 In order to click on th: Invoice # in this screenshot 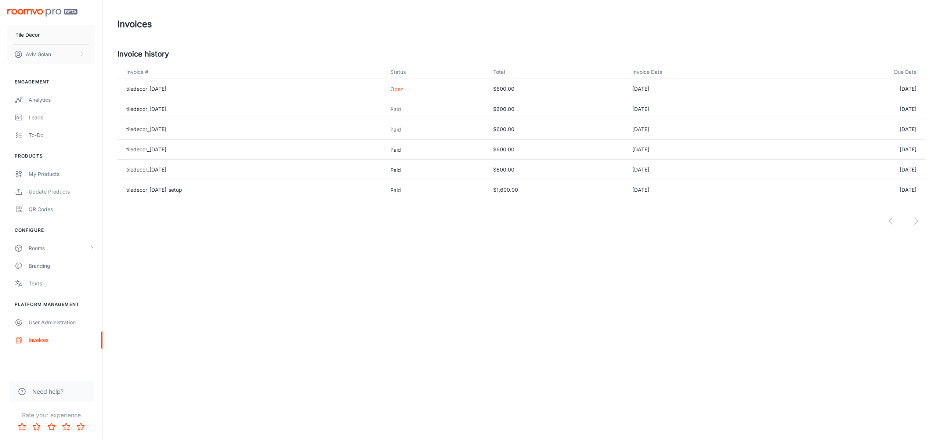, I will do `click(251, 72)`.